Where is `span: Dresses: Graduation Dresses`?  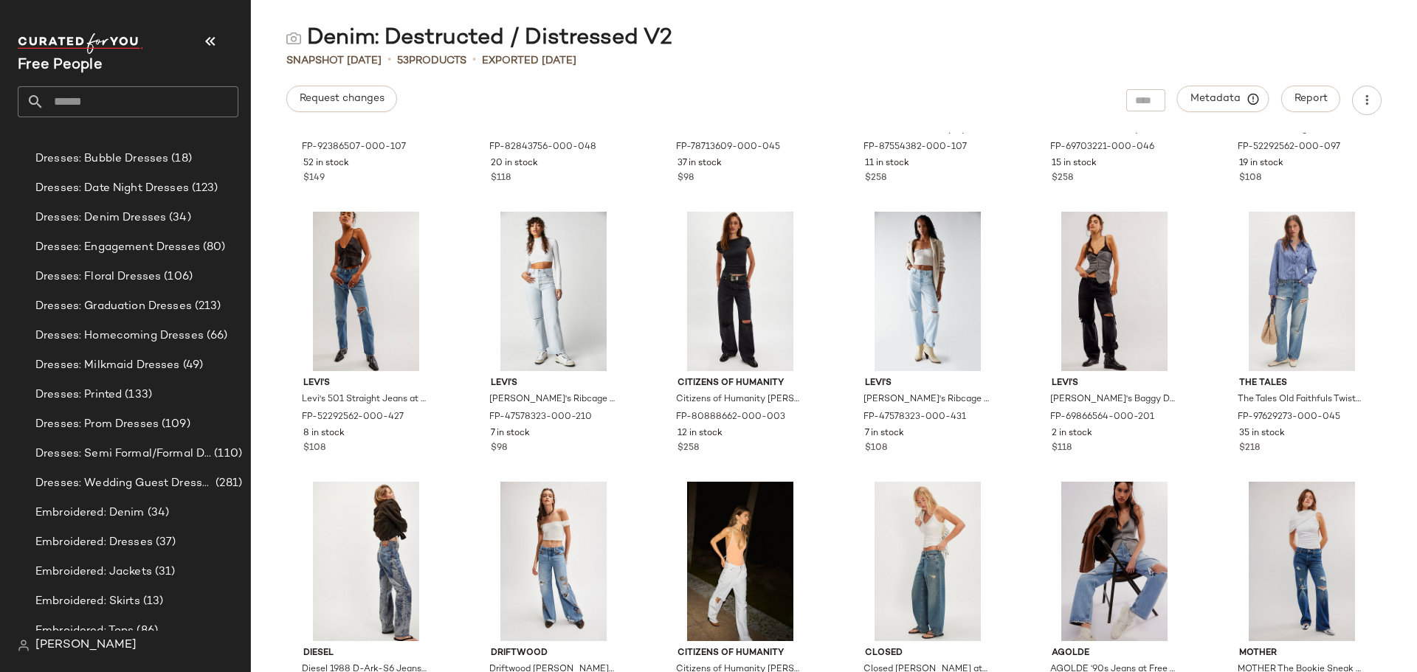
span: Dresses: Graduation Dresses is located at coordinates (114, 306).